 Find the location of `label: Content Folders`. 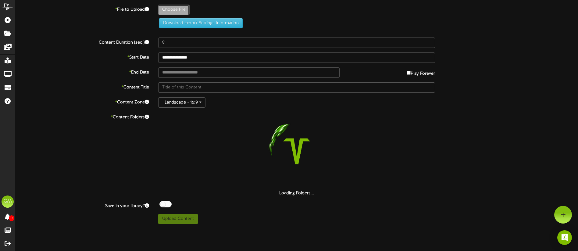

label: Content Folders is located at coordinates (82, 116).